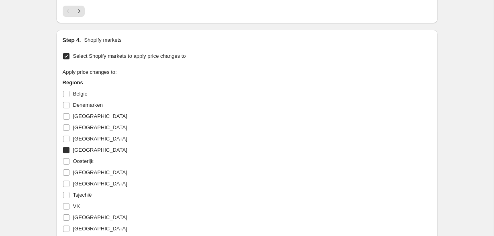  I want to click on h2: Step 4., so click(72, 40).